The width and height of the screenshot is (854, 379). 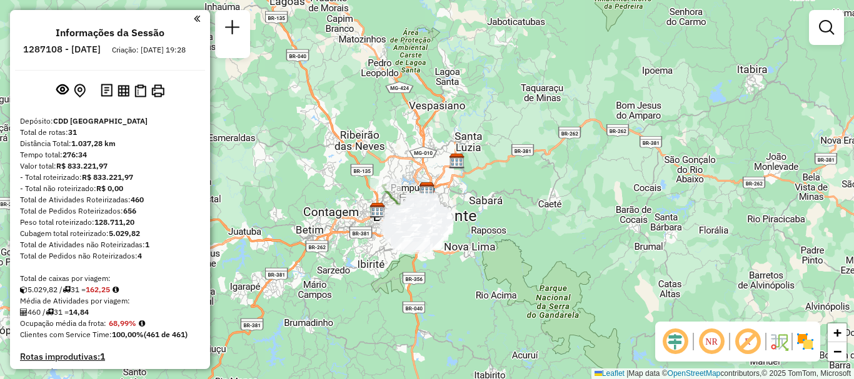 I want to click on span: Ocultar NR, so click(x=711, y=342).